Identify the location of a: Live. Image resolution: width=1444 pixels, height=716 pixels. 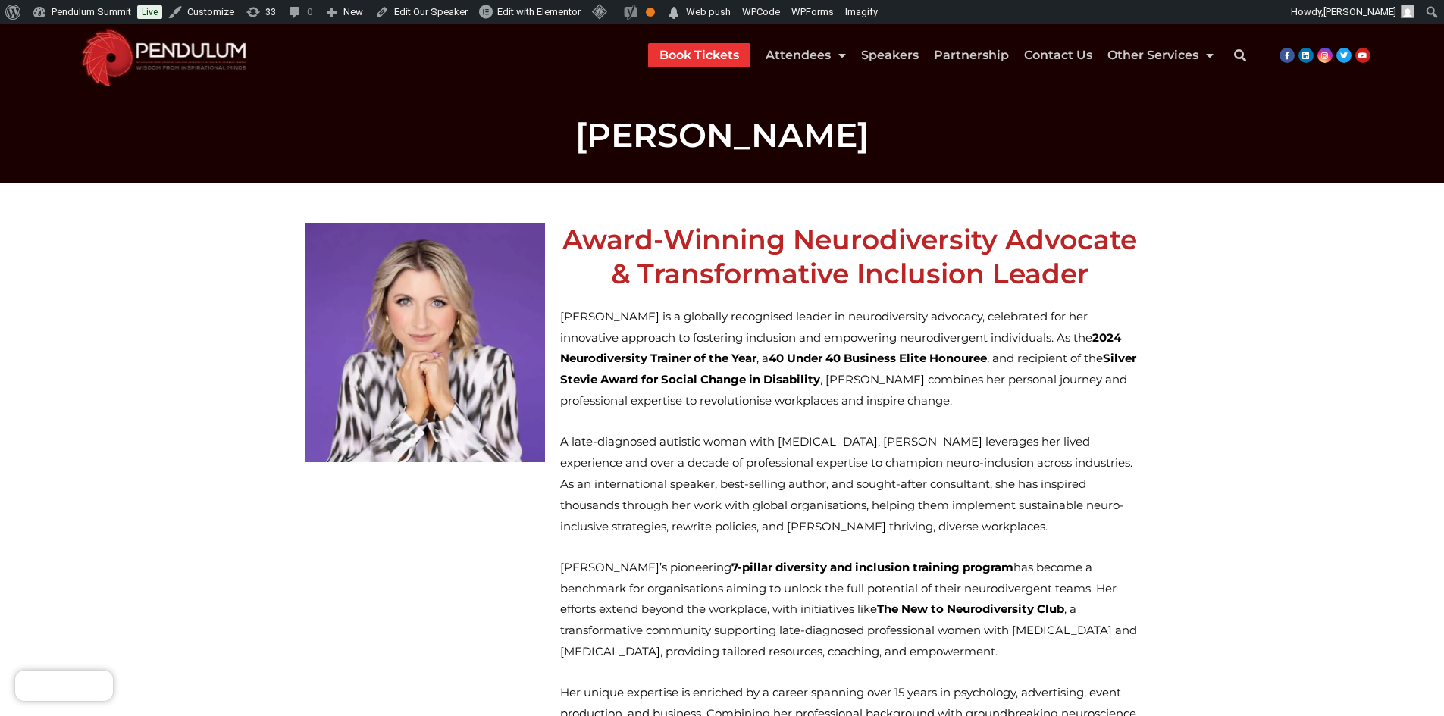
(149, 12).